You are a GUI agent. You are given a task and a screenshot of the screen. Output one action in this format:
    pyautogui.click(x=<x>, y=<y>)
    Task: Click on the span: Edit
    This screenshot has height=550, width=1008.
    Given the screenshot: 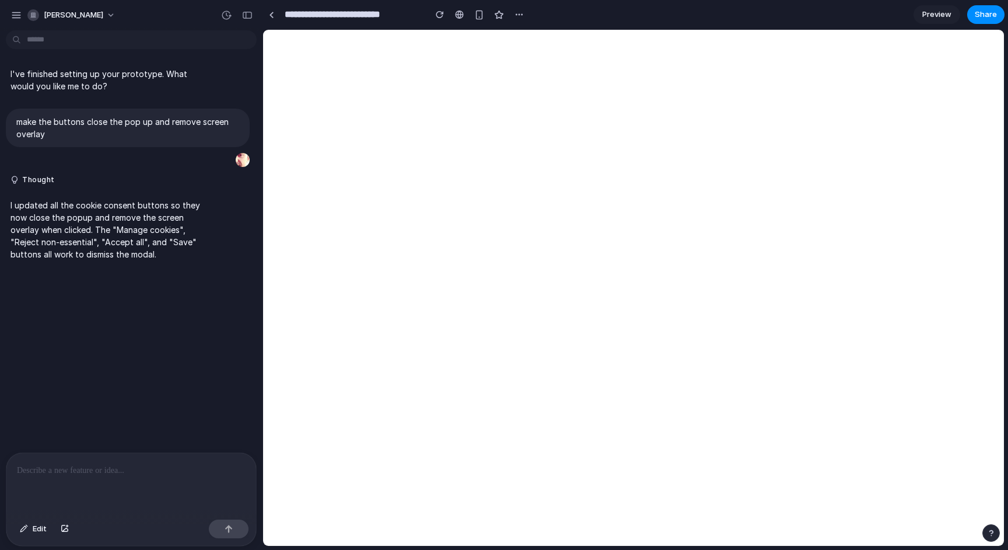 What is the action you would take?
    pyautogui.click(x=40, y=529)
    